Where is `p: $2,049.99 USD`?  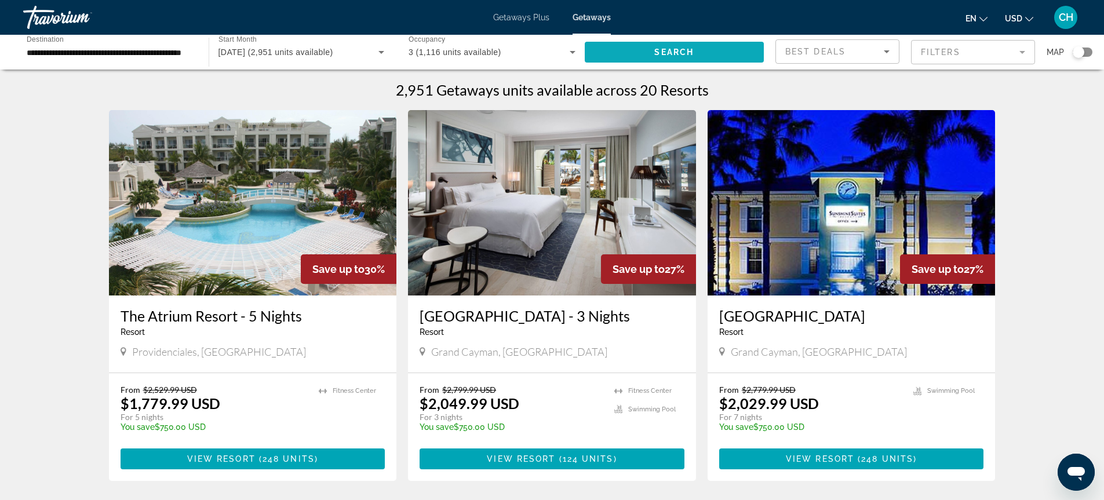
p: $2,049.99 USD is located at coordinates (470, 403).